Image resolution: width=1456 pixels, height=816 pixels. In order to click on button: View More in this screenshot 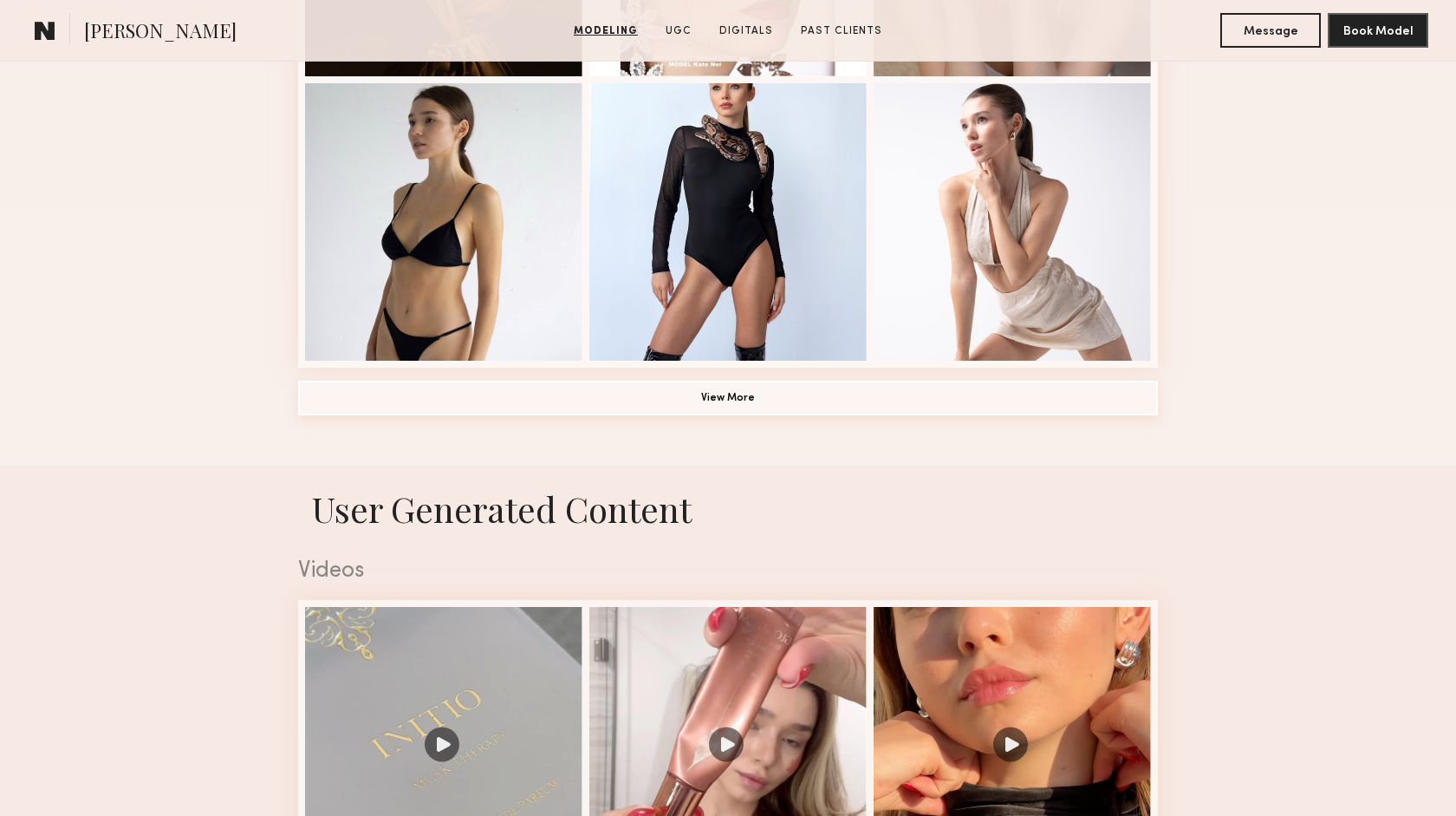, I will do `click(728, 398)`.